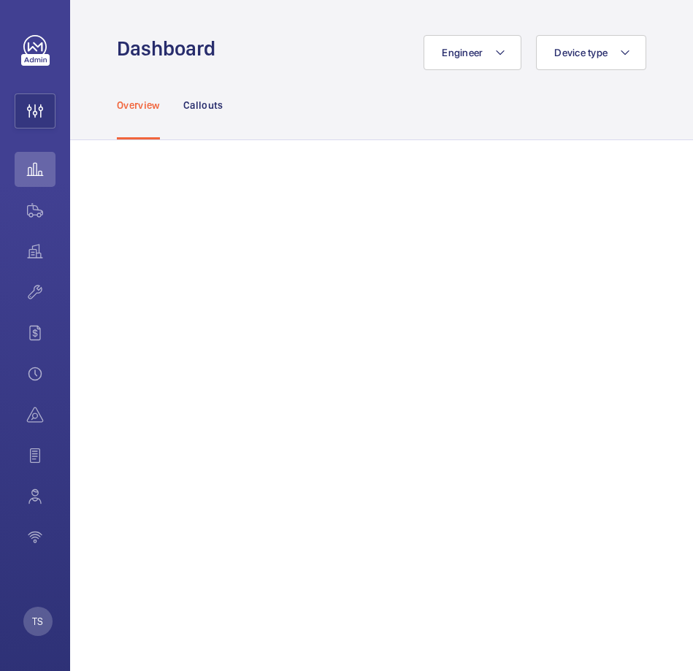 This screenshot has height=671, width=693. What do you see at coordinates (170, 48) in the screenshot?
I see `h1: Dashboard` at bounding box center [170, 48].